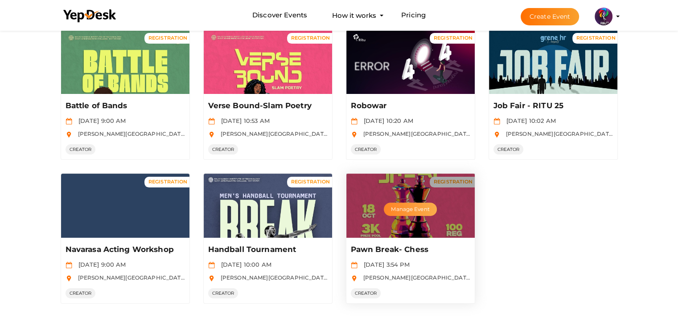 The width and height of the screenshot is (678, 325). I want to click on p: Navarasa Acting Workshop, so click(124, 250).